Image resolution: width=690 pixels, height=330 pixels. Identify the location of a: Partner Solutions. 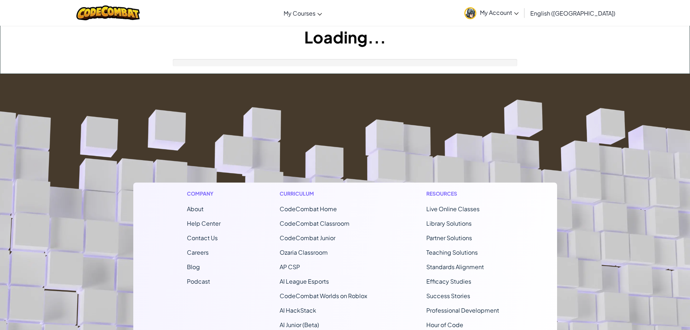
(449, 238).